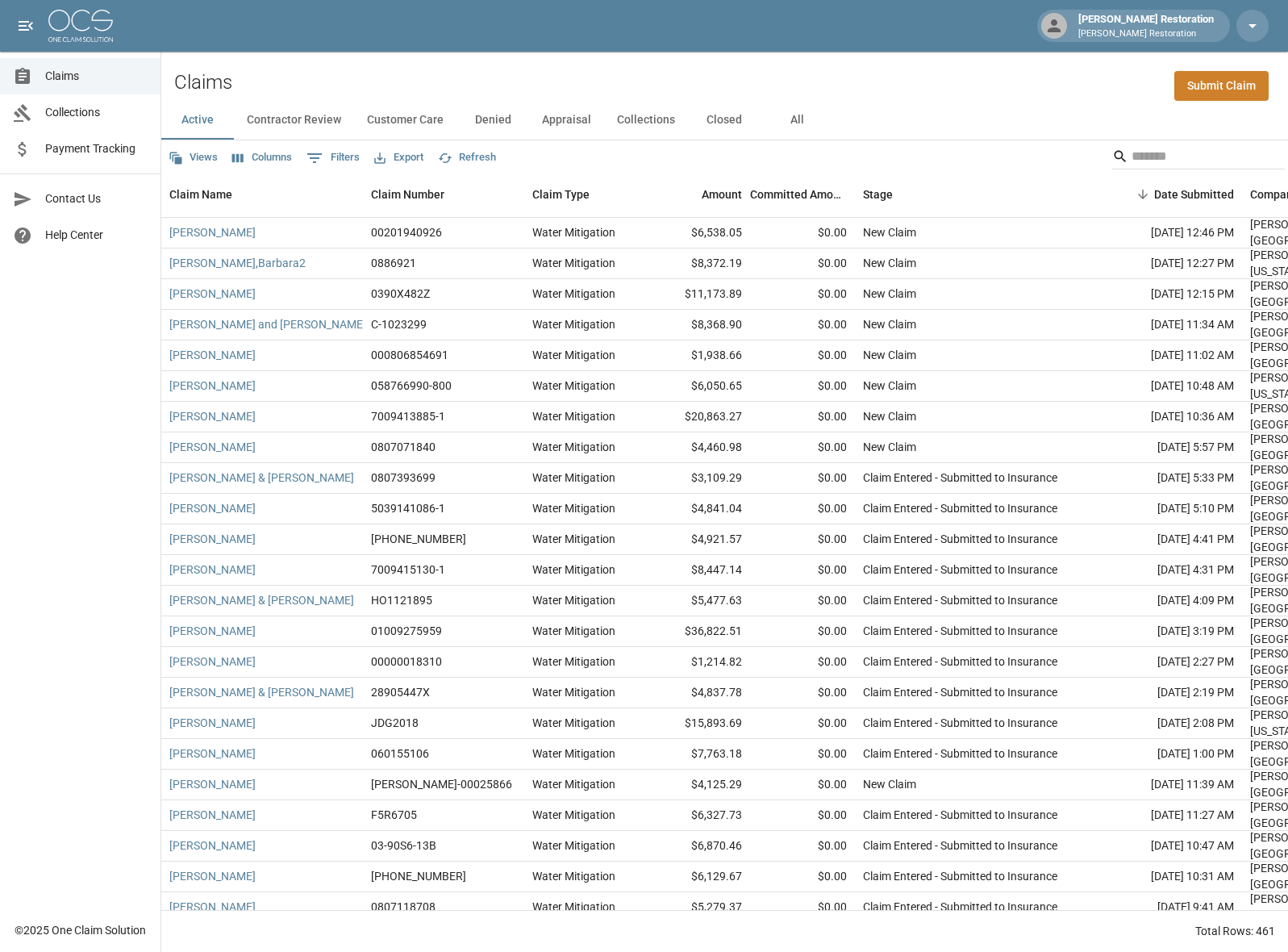 This screenshot has width=1288, height=952. Describe the element at coordinates (697, 509) in the screenshot. I see `div: $4,841.04` at that location.